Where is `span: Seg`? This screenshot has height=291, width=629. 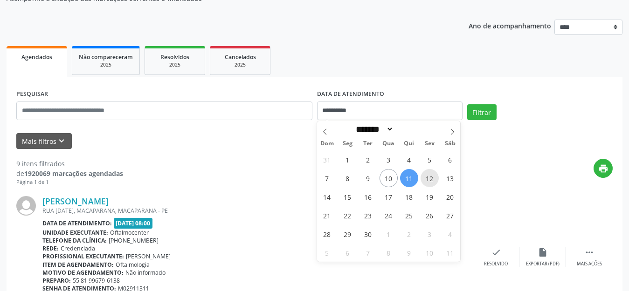 span: Seg is located at coordinates (347, 144).